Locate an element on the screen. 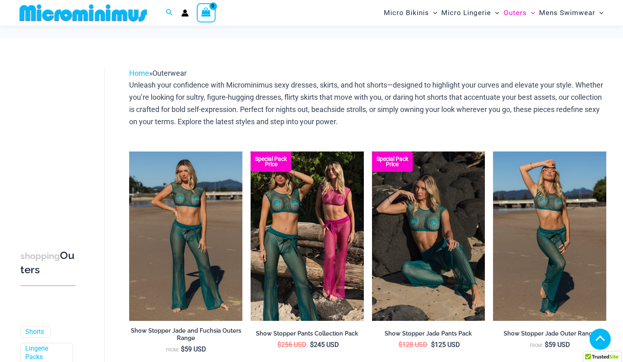 Image resolution: width=623 pixels, height=362 pixels. h2: Show Stopper Jade and Fuchsia Outers Range is located at coordinates (186, 334).